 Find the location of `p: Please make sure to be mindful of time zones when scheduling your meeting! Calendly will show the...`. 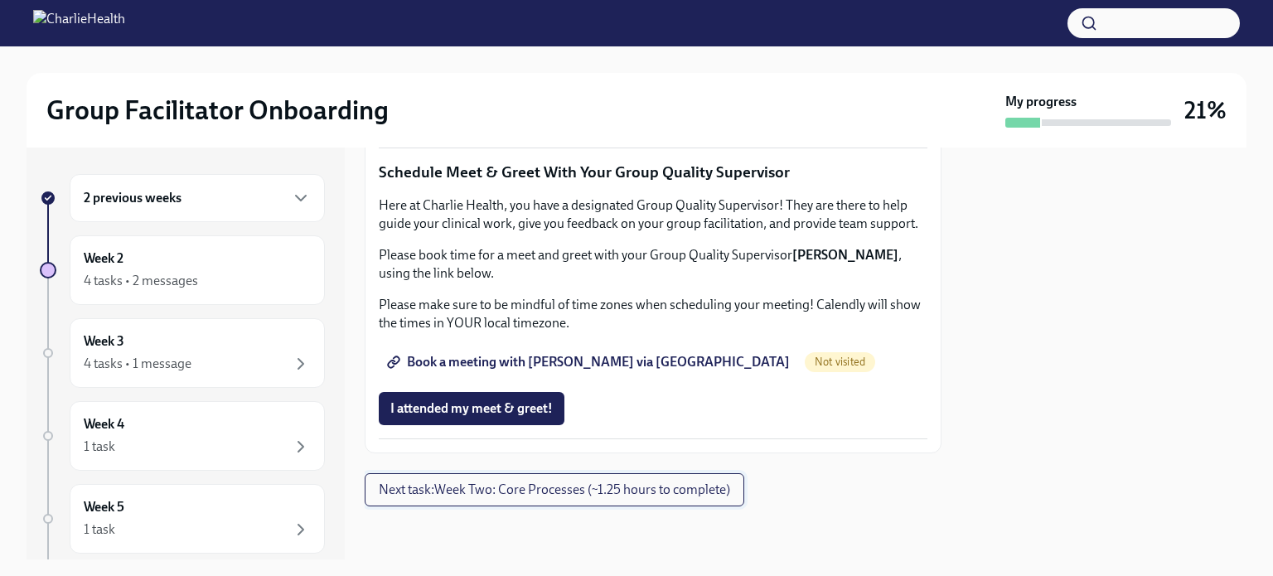

p: Please make sure to be mindful of time zones when scheduling your meeting! Calendly will show the... is located at coordinates (653, 314).